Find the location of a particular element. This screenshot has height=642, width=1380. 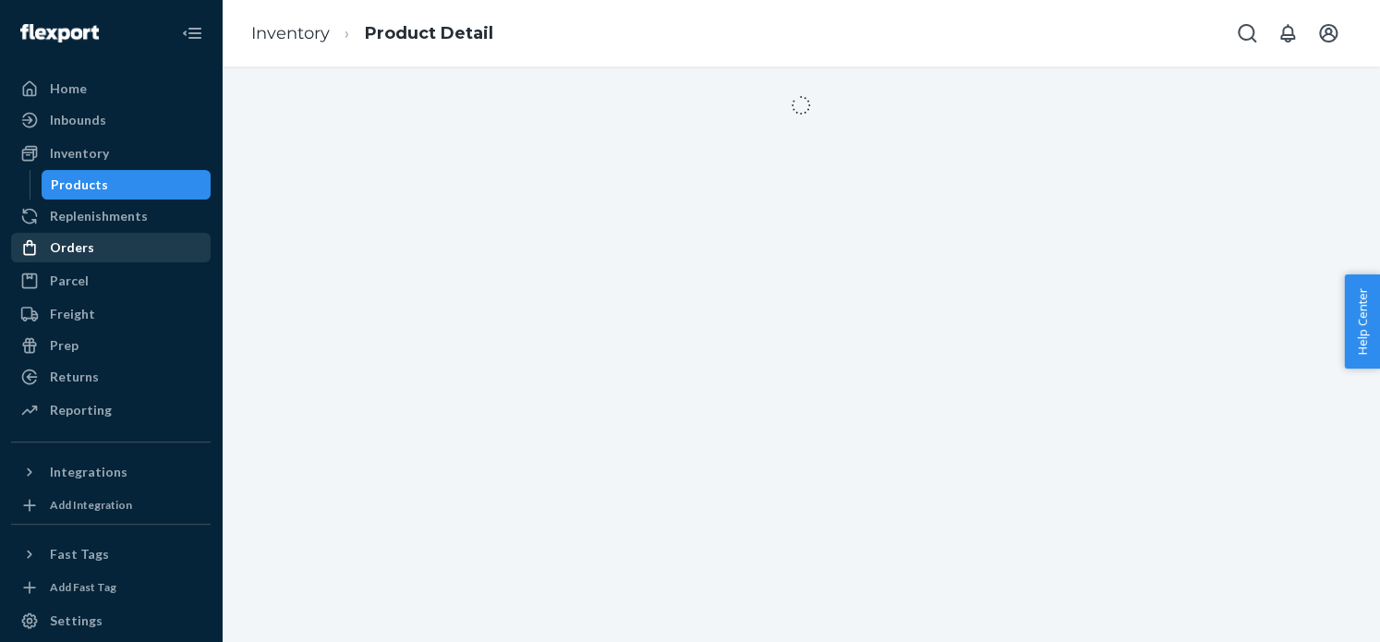

span: Help Center is located at coordinates (1362, 322).